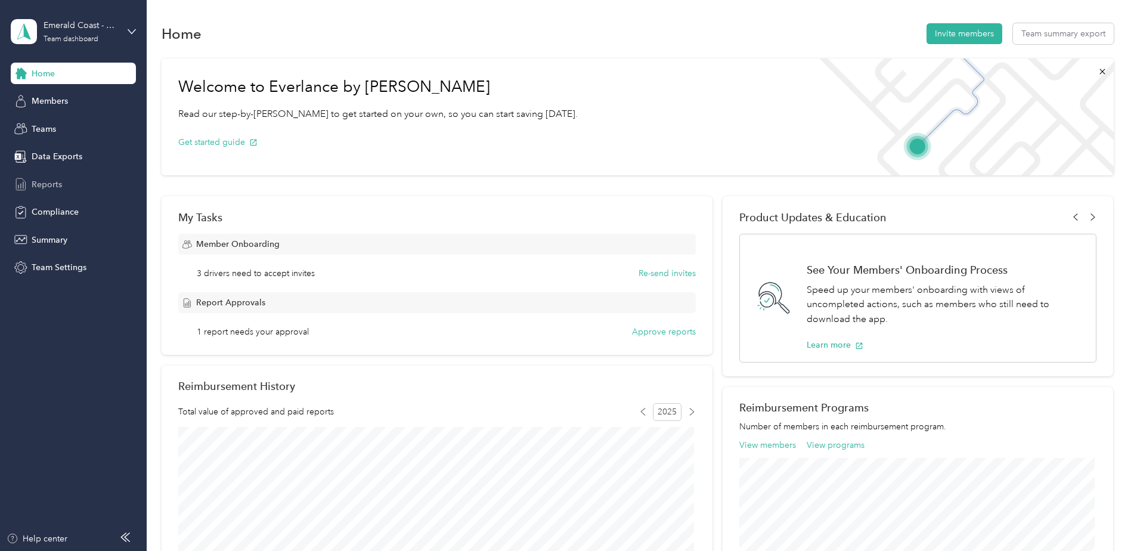 The width and height of the screenshot is (1134, 551). I want to click on div: Emerald Coast - 30A (formerly Beach Girls), so click(80, 25).